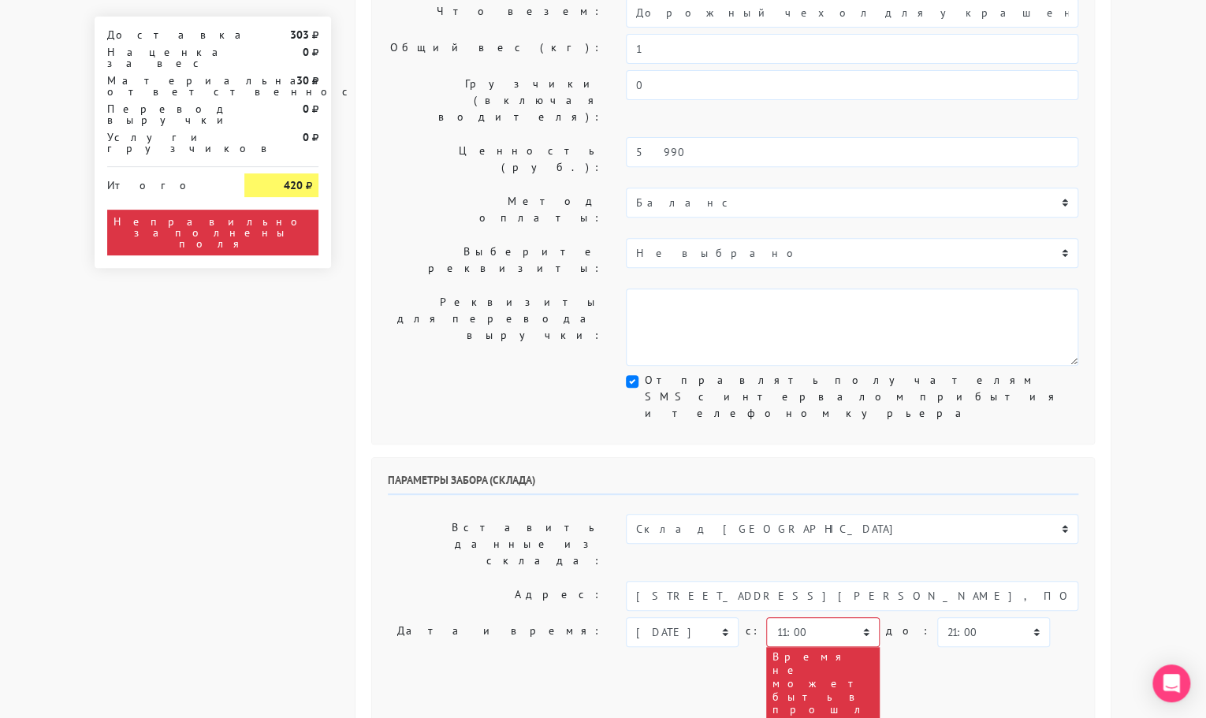 This screenshot has height=718, width=1206. I want to click on div: Наценка за вес, so click(164, 58).